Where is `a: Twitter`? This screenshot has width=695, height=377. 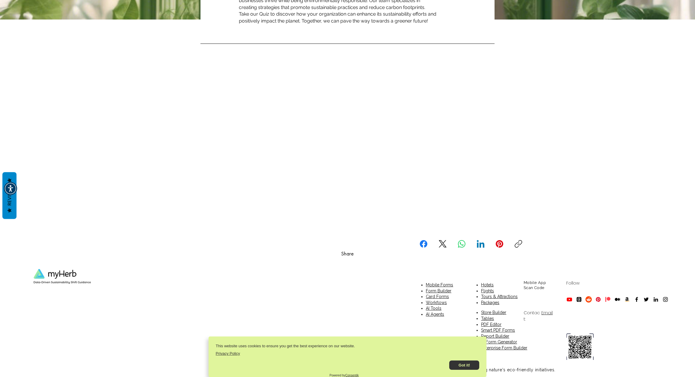 a: Twitter is located at coordinates (646, 299).